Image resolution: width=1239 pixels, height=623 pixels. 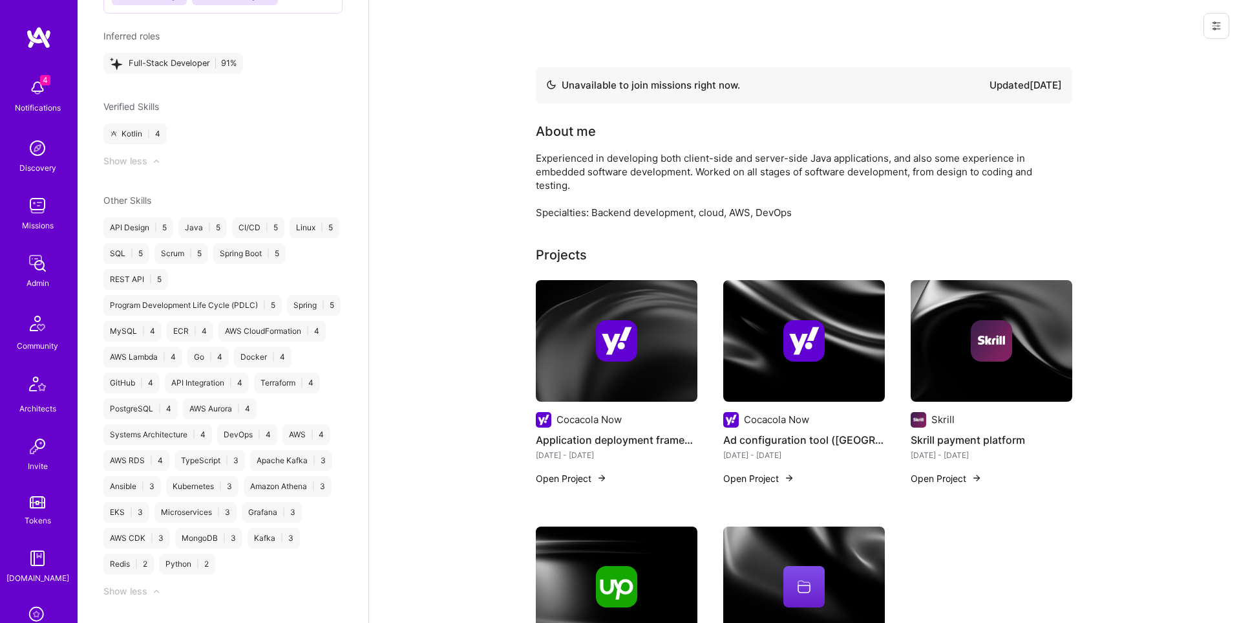 What do you see at coordinates (190, 331) in the screenshot?
I see `div: ECR 4` at bounding box center [190, 331].